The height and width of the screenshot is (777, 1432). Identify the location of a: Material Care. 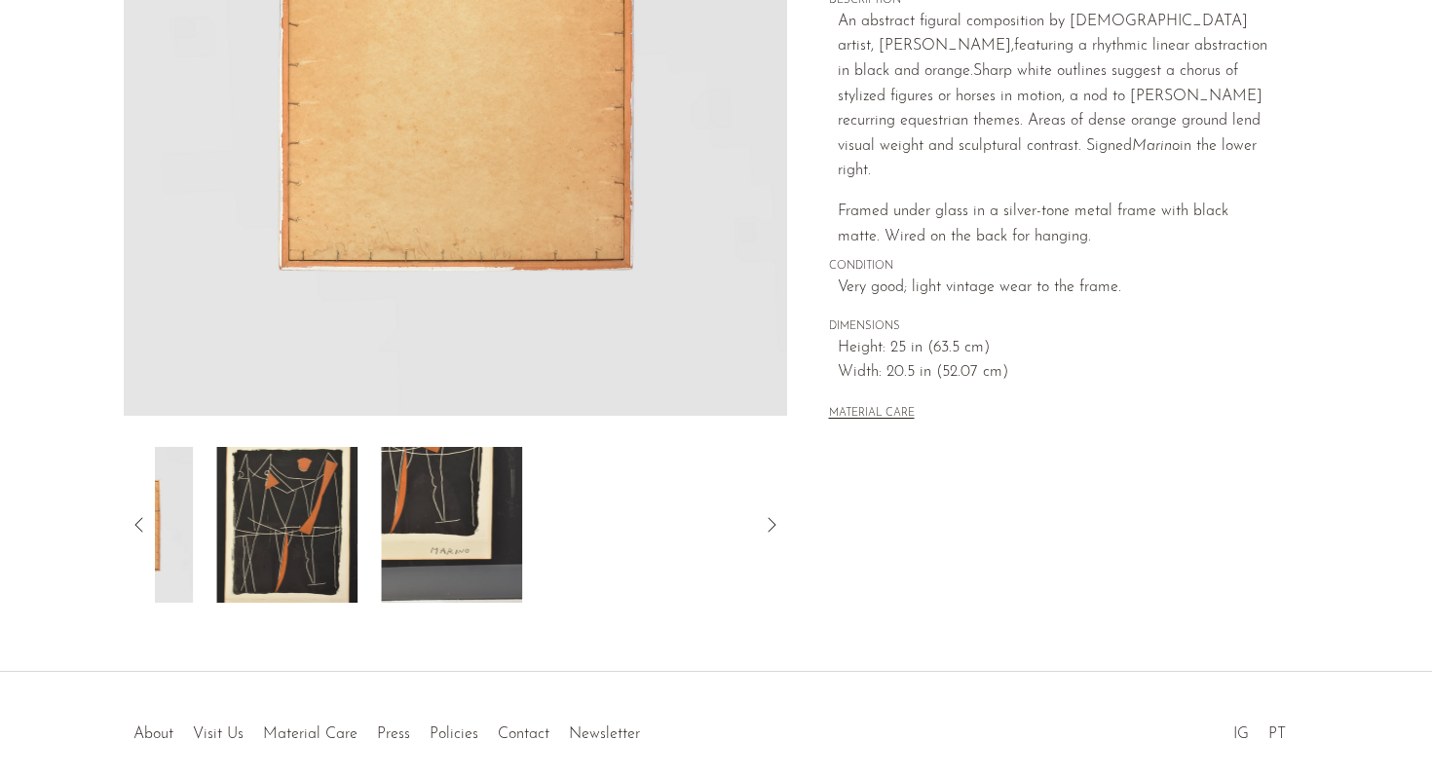
(310, 734).